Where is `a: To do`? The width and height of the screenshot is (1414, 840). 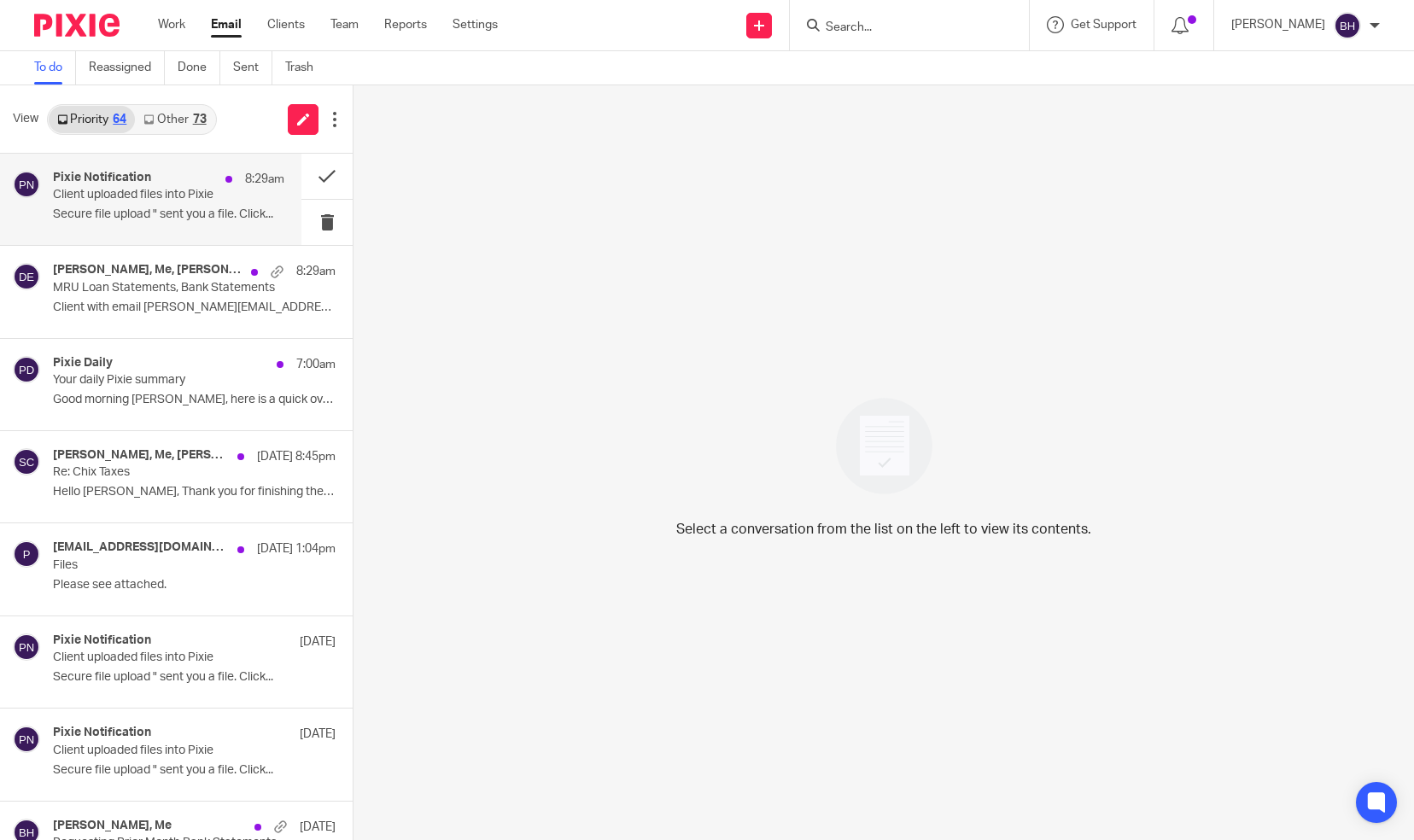 a: To do is located at coordinates (54, 68).